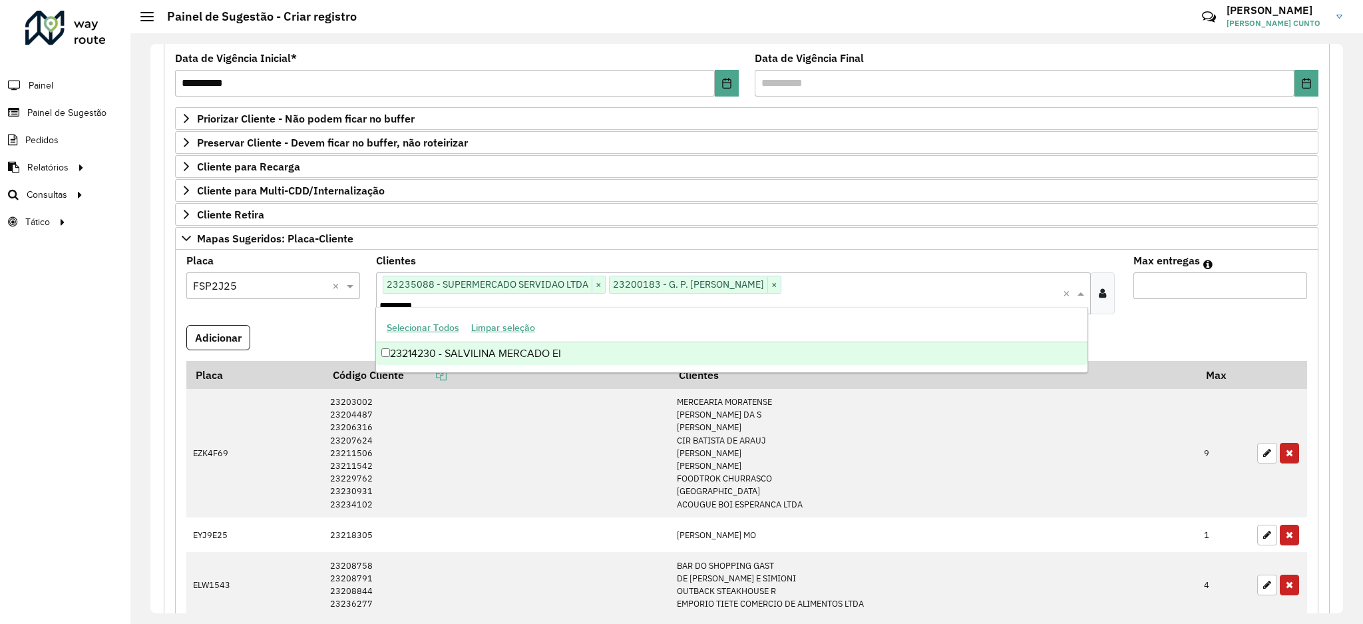  I want to click on label: Placa, so click(200, 260).